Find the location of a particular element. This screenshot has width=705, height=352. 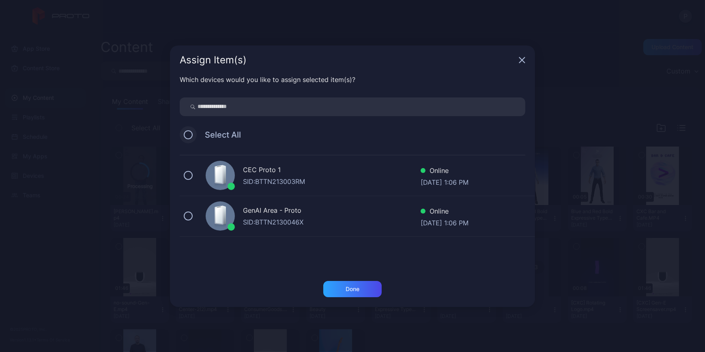

div: GenAI Area - Proto is located at coordinates (332, 211).